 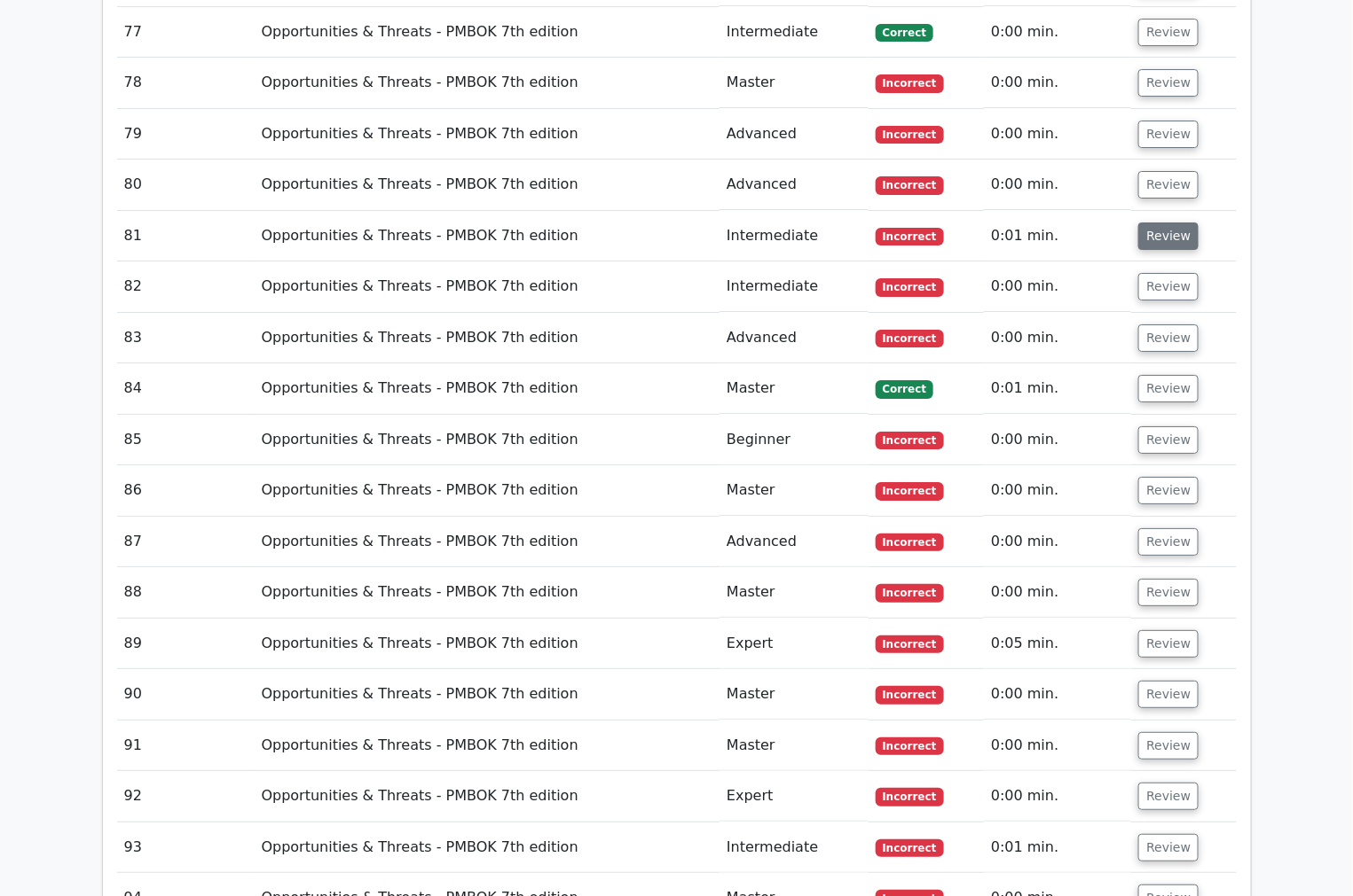 I want to click on td: 83, so click(x=185, y=337).